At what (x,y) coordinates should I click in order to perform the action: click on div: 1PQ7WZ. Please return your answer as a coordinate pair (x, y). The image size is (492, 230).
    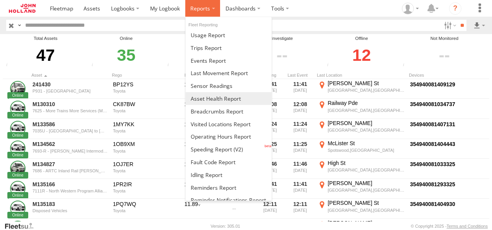
    Looking at the image, I should click on (141, 224).